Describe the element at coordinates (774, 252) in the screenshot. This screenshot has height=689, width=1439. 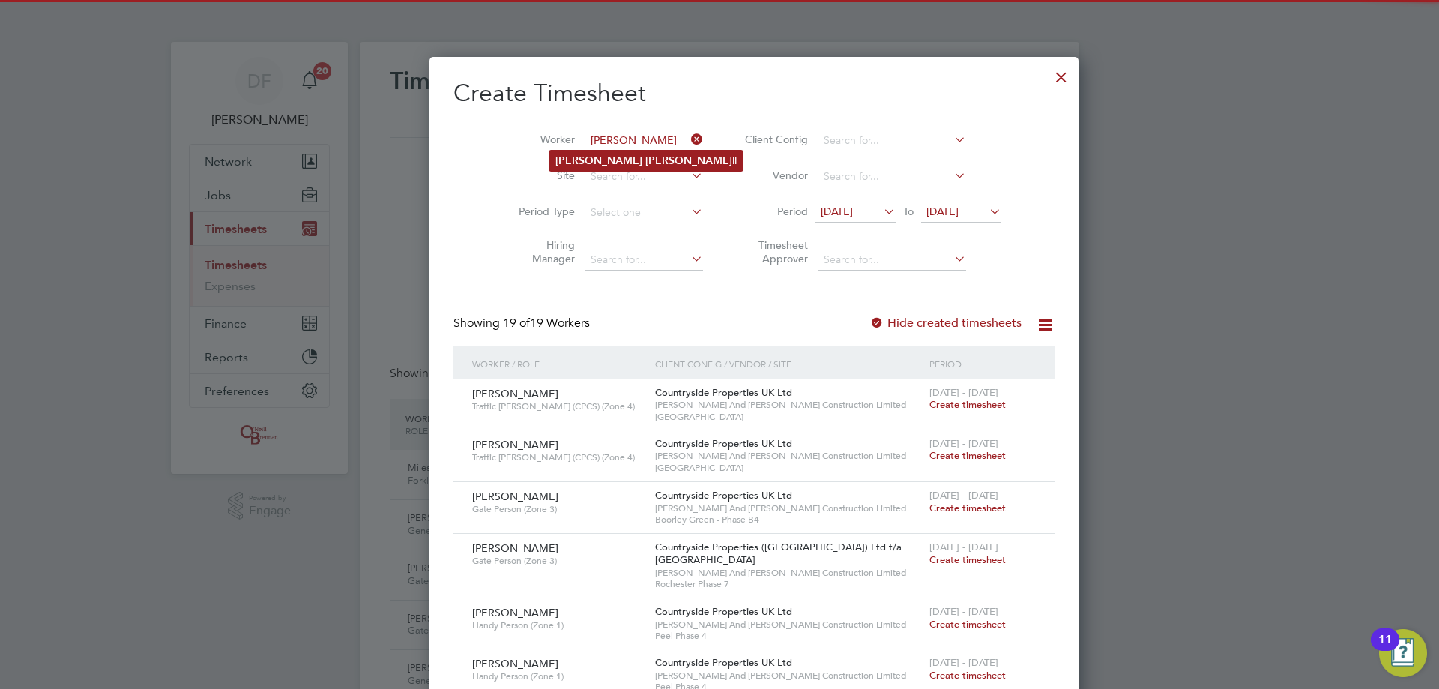
I see `label: Timesheet Approver` at that location.